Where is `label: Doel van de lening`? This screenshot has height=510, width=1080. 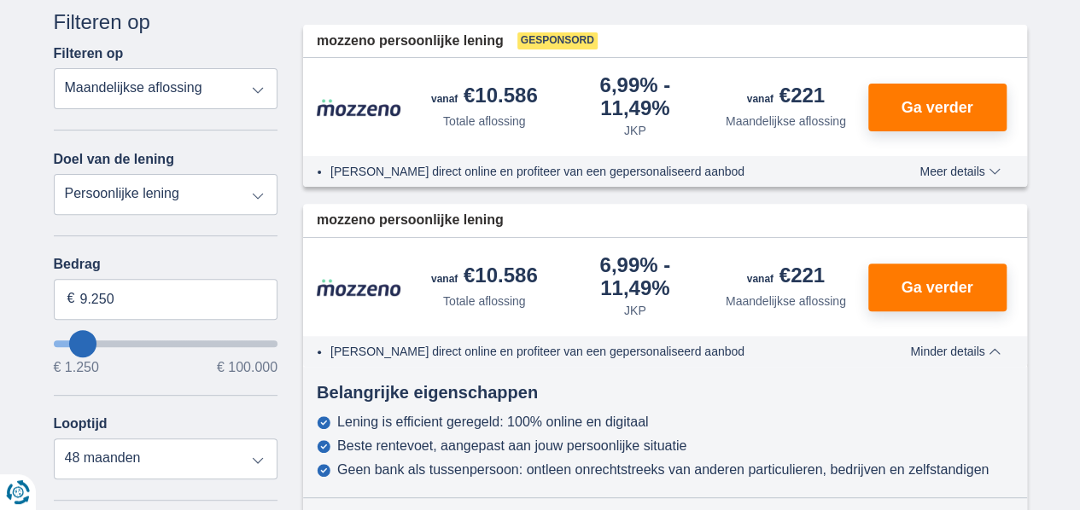 label: Doel van de lening is located at coordinates (114, 160).